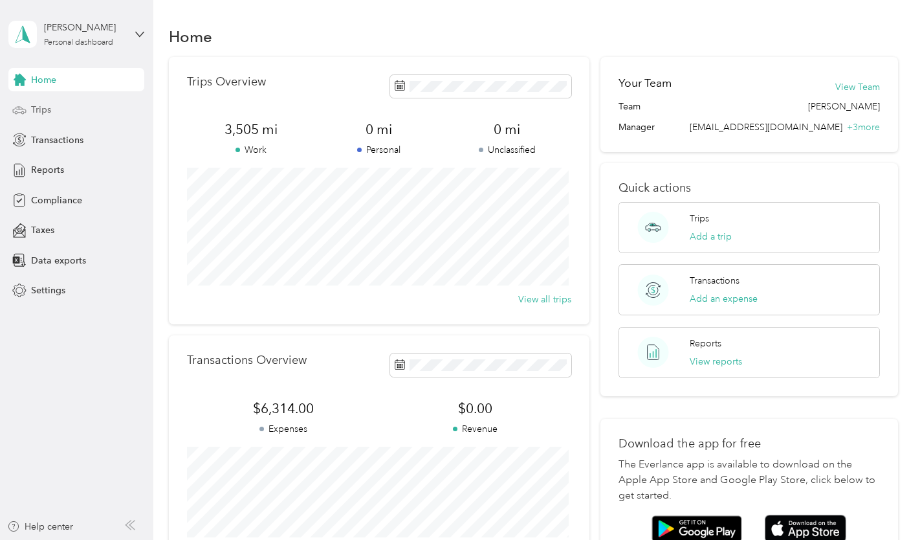  I want to click on span: Team, so click(630, 106).